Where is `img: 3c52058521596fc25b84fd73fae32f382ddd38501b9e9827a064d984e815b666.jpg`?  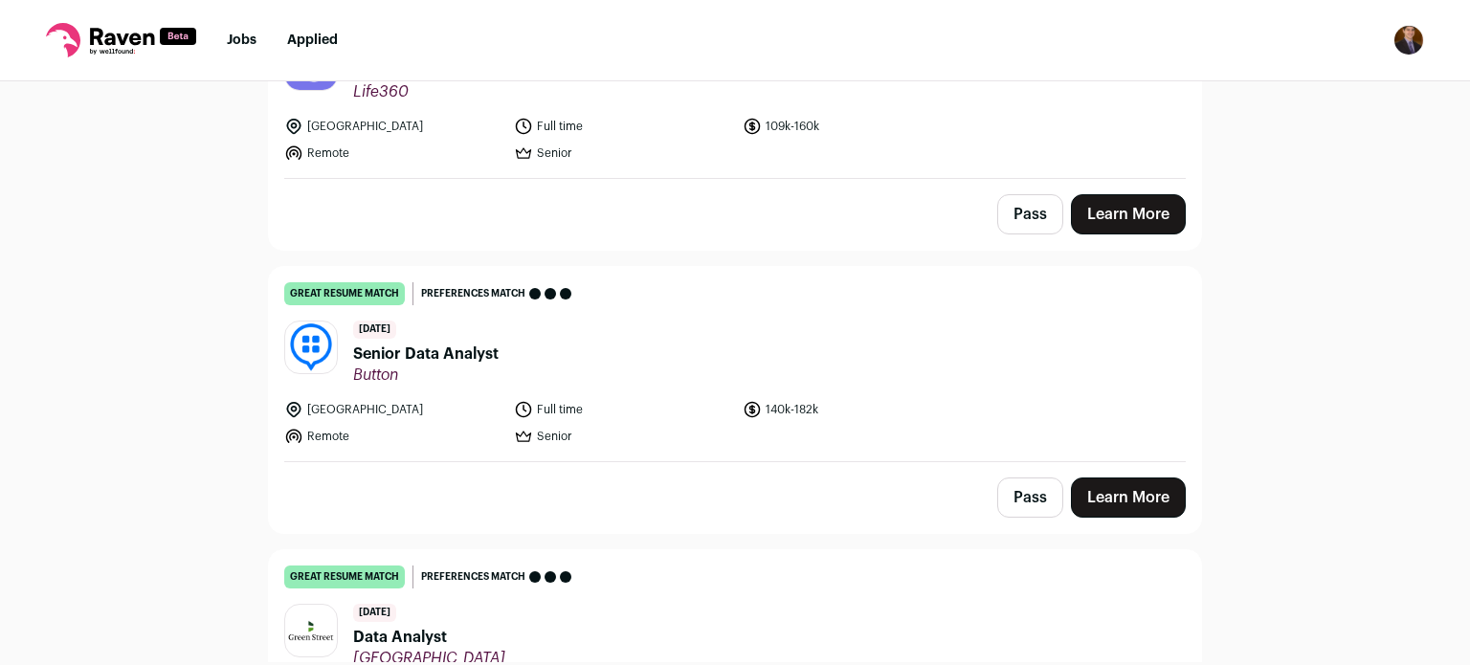
img: 3c52058521596fc25b84fd73fae32f382ddd38501b9e9827a064d984e815b666.jpg is located at coordinates (311, 631).